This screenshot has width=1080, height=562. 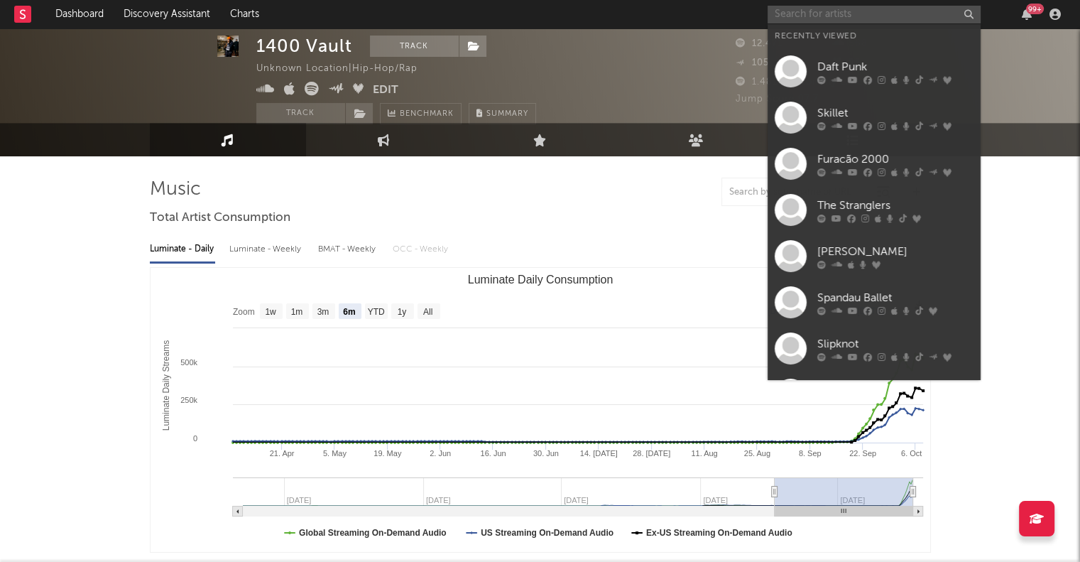 I want to click on span: Summary, so click(x=507, y=114).